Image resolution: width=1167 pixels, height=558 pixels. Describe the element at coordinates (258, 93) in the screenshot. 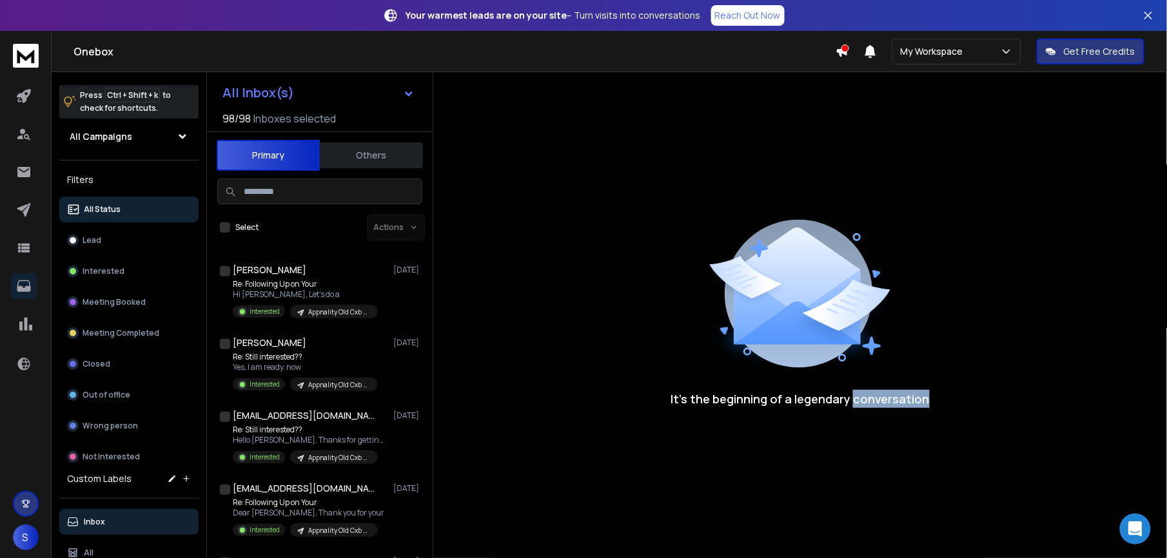

I see `h1: All Inbox(s)` at that location.